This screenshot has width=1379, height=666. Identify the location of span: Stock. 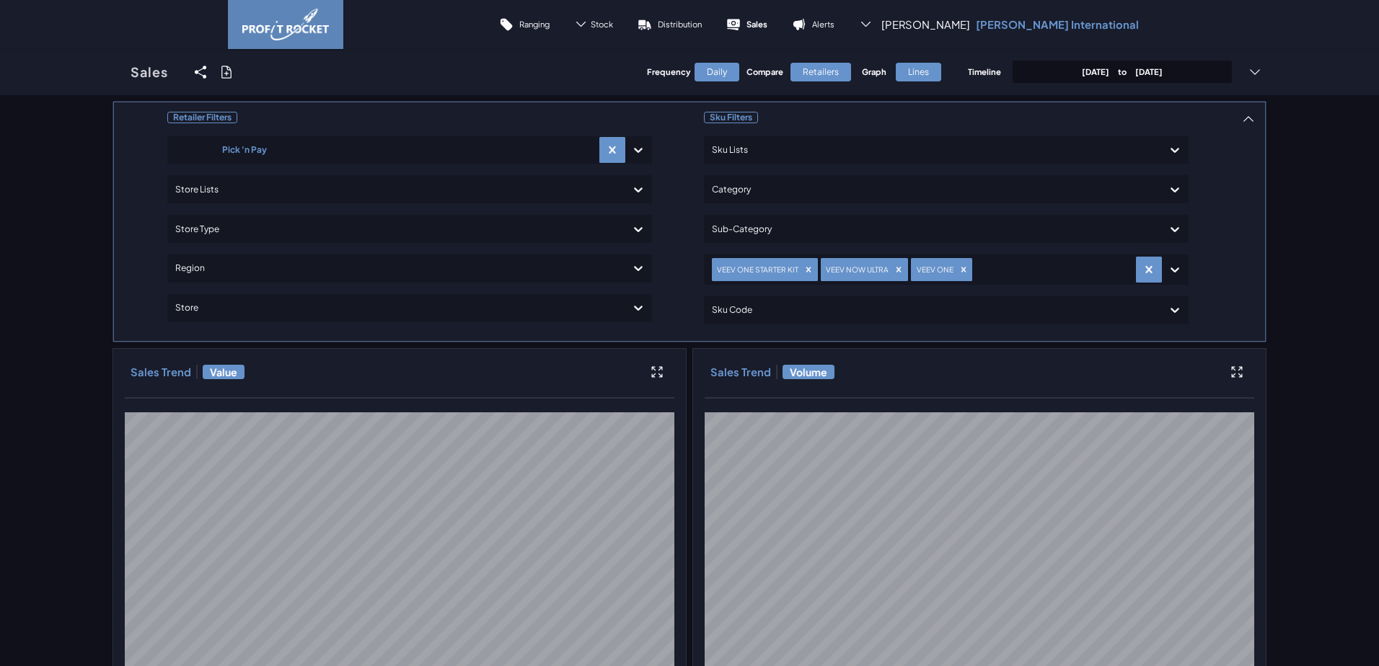
(601, 24).